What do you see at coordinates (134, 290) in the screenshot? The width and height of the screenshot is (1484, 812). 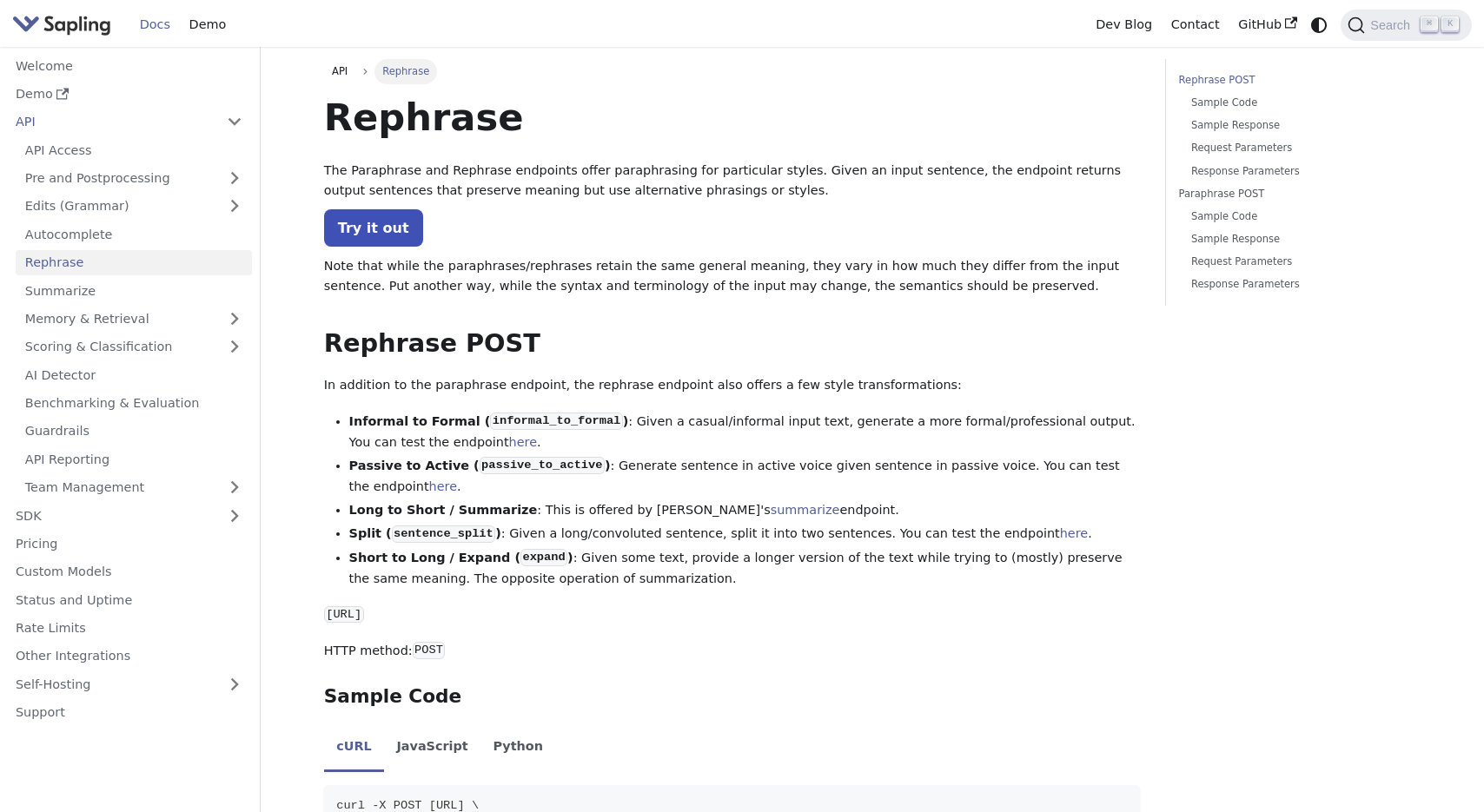 I see `a: Summarize` at bounding box center [134, 290].